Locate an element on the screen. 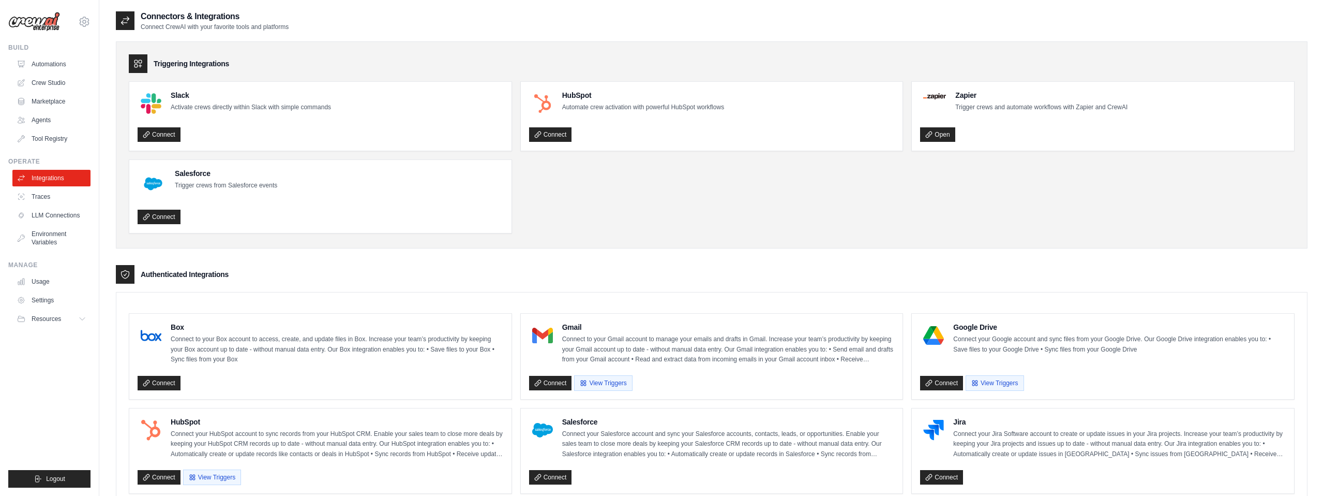  a: Usage is located at coordinates (51, 281).